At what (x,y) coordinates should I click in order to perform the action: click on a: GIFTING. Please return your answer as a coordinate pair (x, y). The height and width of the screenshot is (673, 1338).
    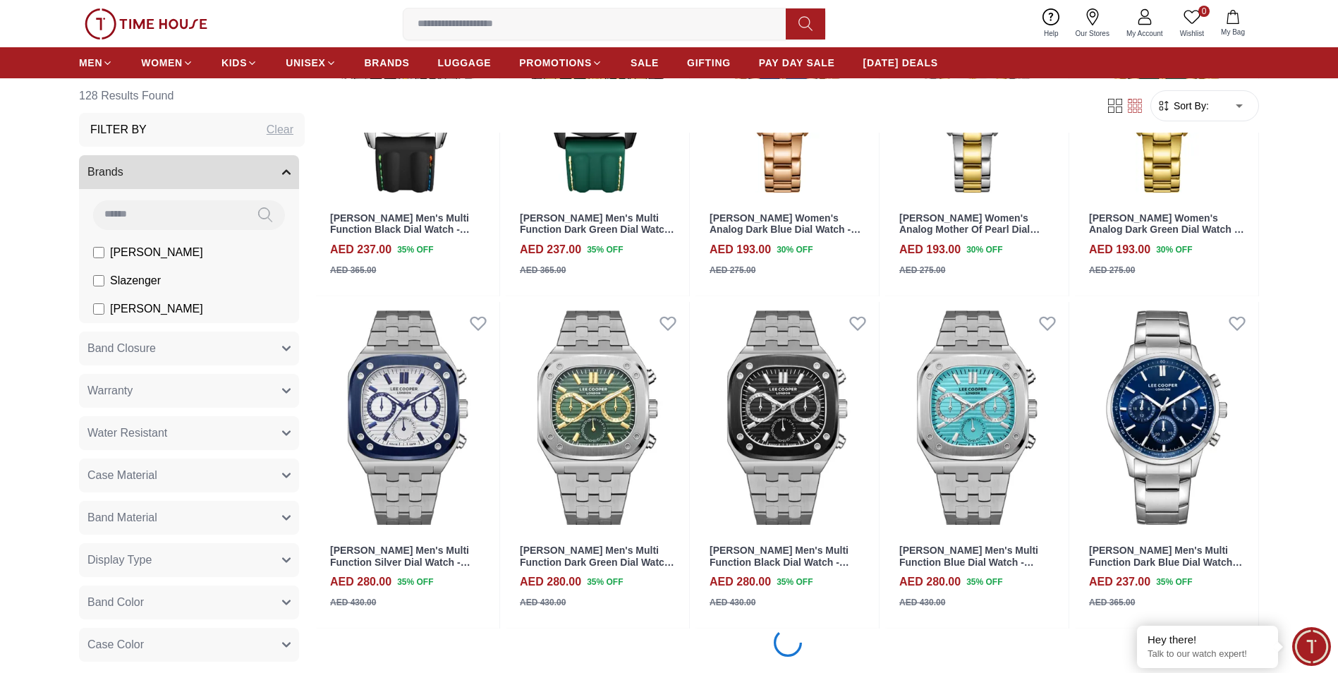
    Looking at the image, I should click on (709, 63).